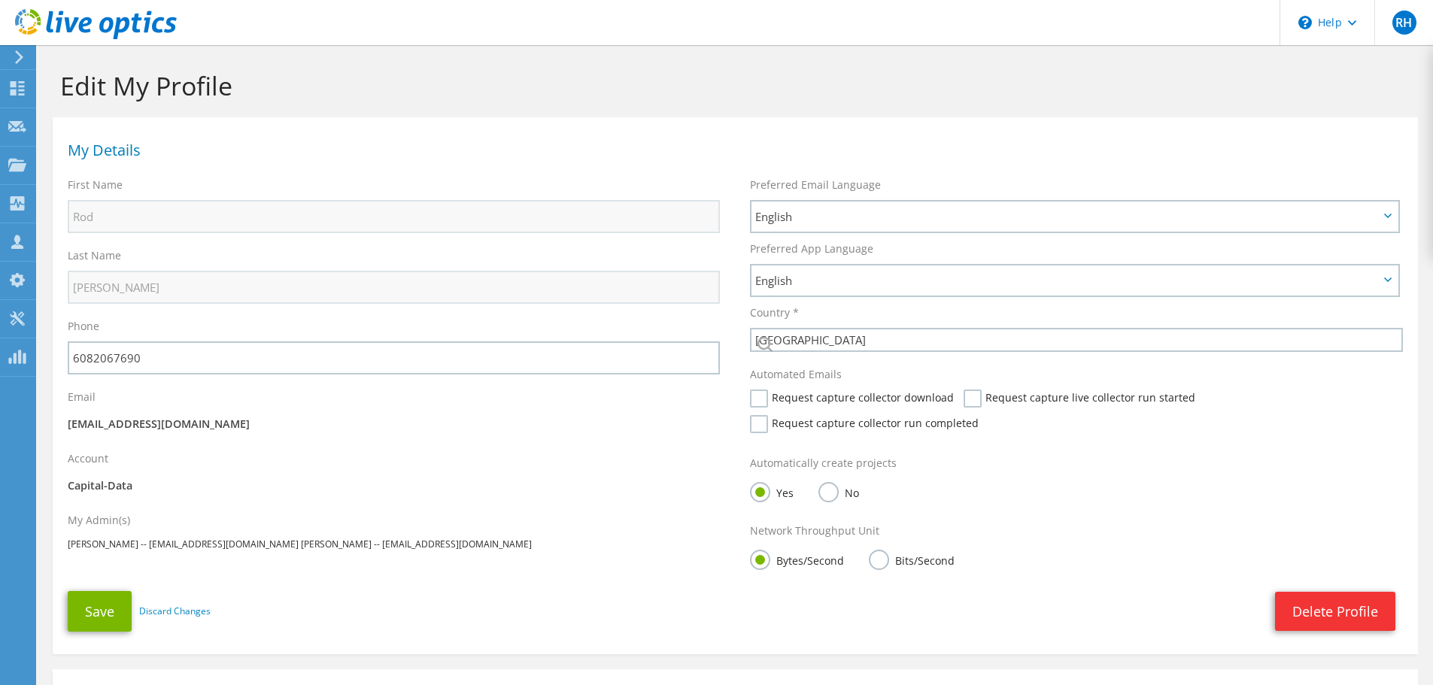 This screenshot has width=1433, height=685. What do you see at coordinates (852, 399) in the screenshot?
I see `label: Request capture collector download` at bounding box center [852, 399].